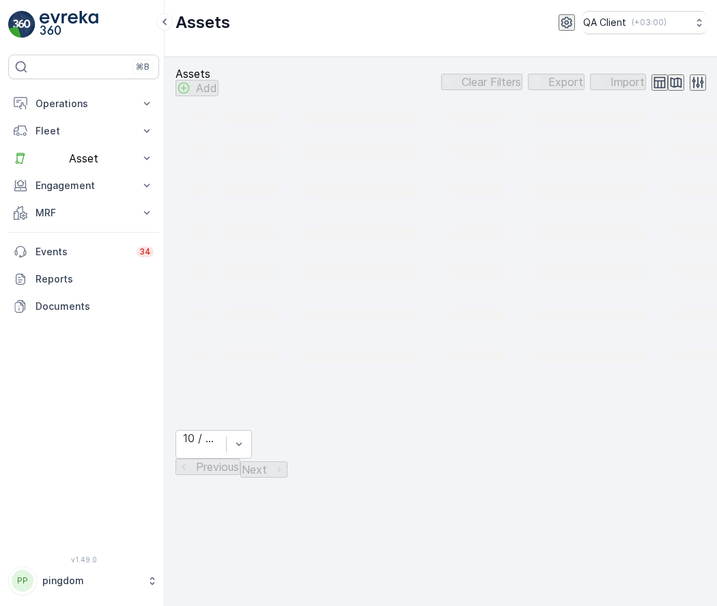  I want to click on a: Documents, so click(83, 307).